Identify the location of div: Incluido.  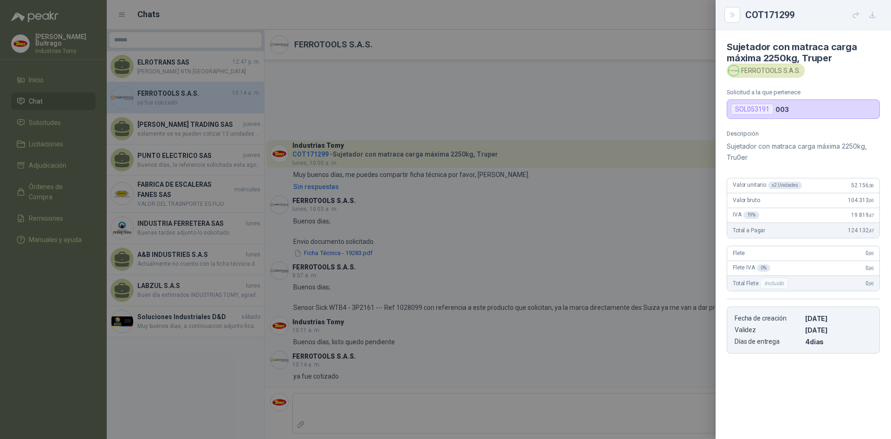
(774, 283).